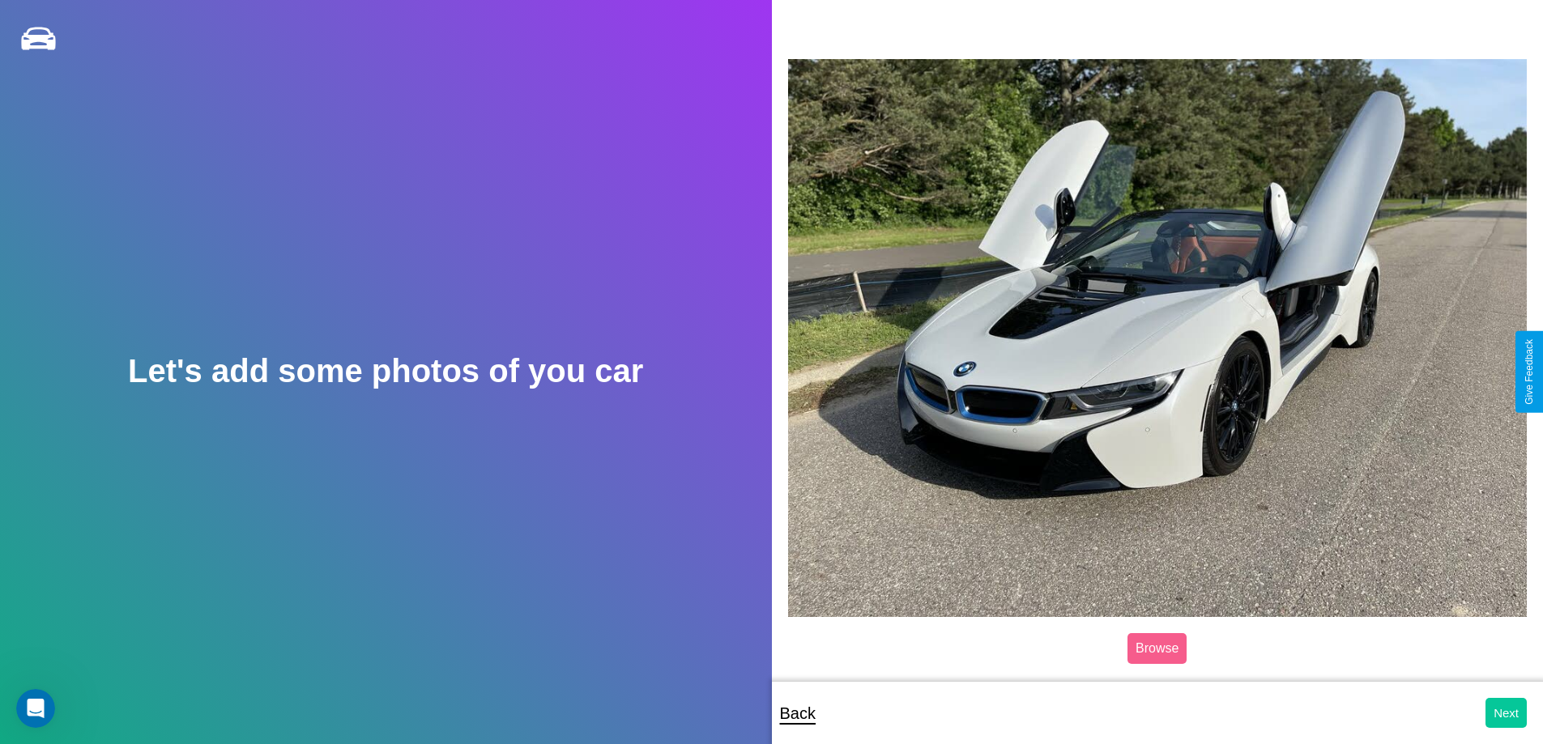  I want to click on div: Give Feedback, so click(1529, 372).